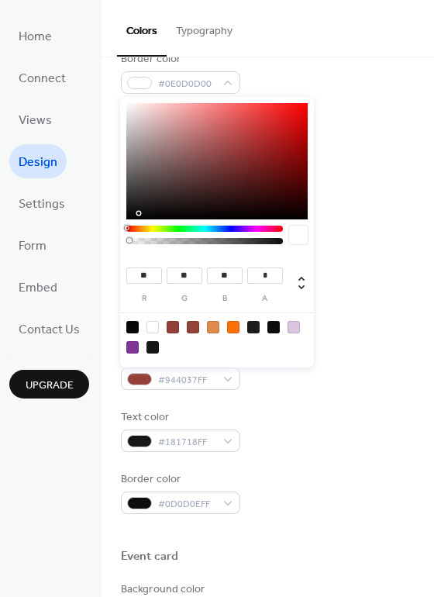  Describe the element at coordinates (179, 417) in the screenshot. I see `div: Text color` at that location.